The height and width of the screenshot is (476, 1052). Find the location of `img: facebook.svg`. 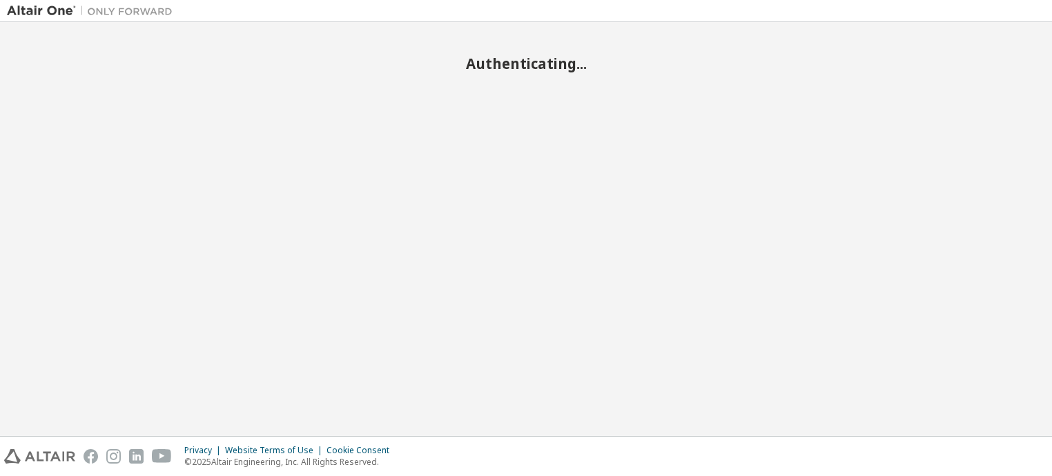

img: facebook.svg is located at coordinates (90, 456).